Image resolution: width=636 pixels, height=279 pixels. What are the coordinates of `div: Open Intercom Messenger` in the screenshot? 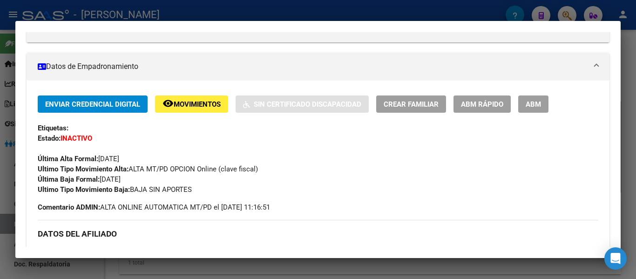 It's located at (616, 259).